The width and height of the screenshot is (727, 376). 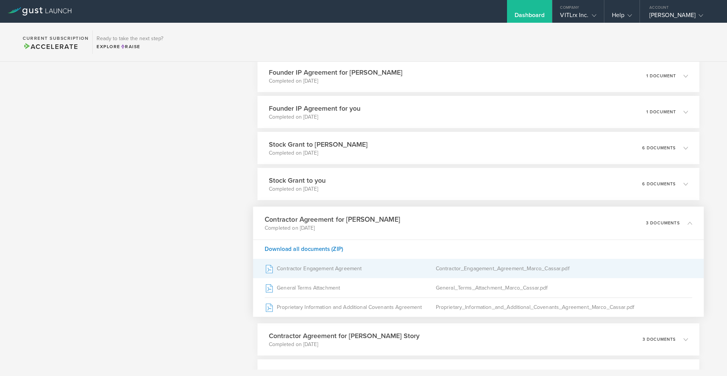 What do you see at coordinates (564, 307) in the screenshot?
I see `div: Proprietary_Information_and_Additional_Covenants_Agreement_Marco_Cassar.pdf` at bounding box center [564, 307].